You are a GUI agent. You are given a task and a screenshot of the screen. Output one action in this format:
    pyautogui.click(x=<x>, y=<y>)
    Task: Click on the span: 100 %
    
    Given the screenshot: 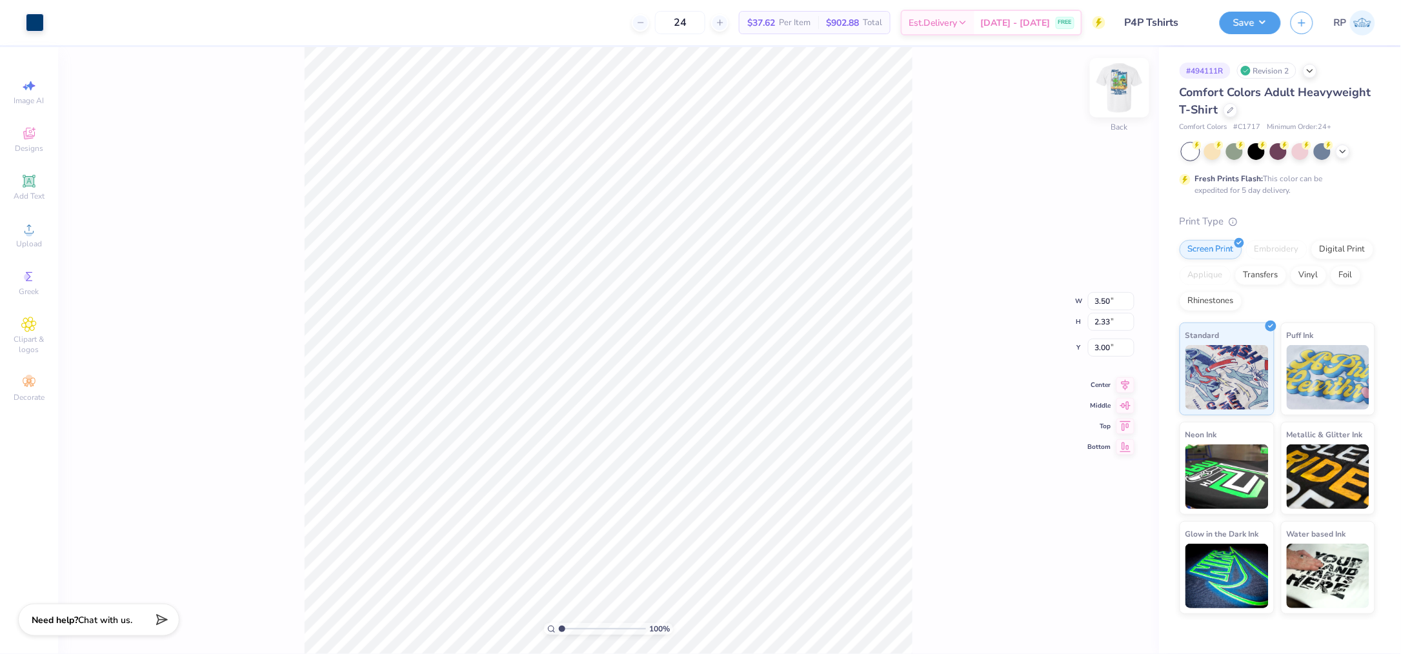 What is the action you would take?
    pyautogui.click(x=659, y=629)
    